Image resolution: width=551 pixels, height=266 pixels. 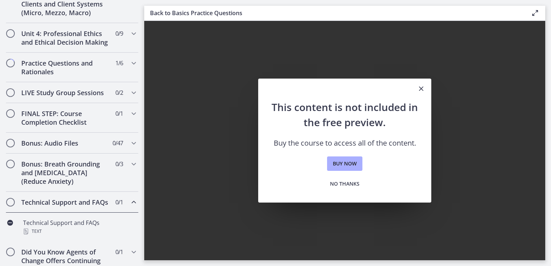 What do you see at coordinates (119, 63) in the screenshot?
I see `span: 1 / 6` at bounding box center [119, 63].